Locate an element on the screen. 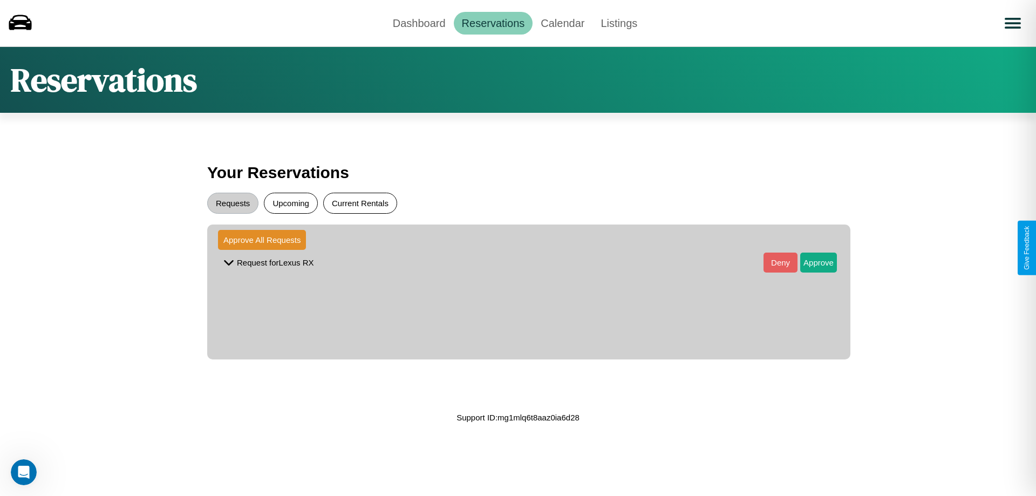  button: Approve All Requests is located at coordinates (262, 239).